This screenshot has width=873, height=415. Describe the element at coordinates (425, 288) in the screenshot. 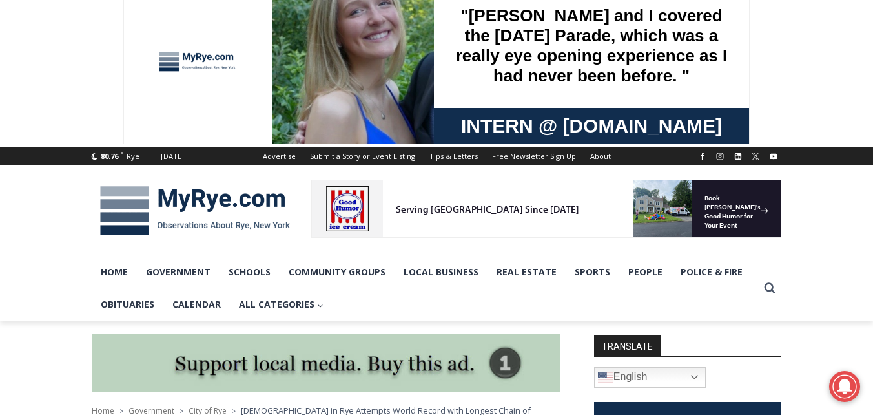

I see `nav: Primary Navigation` at that location.